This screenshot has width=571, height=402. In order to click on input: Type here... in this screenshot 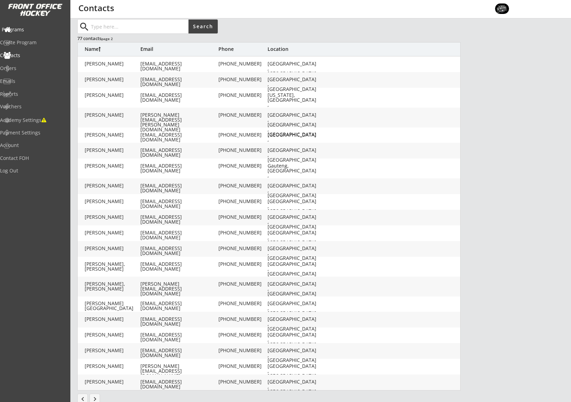, I will do `click(139, 26)`.